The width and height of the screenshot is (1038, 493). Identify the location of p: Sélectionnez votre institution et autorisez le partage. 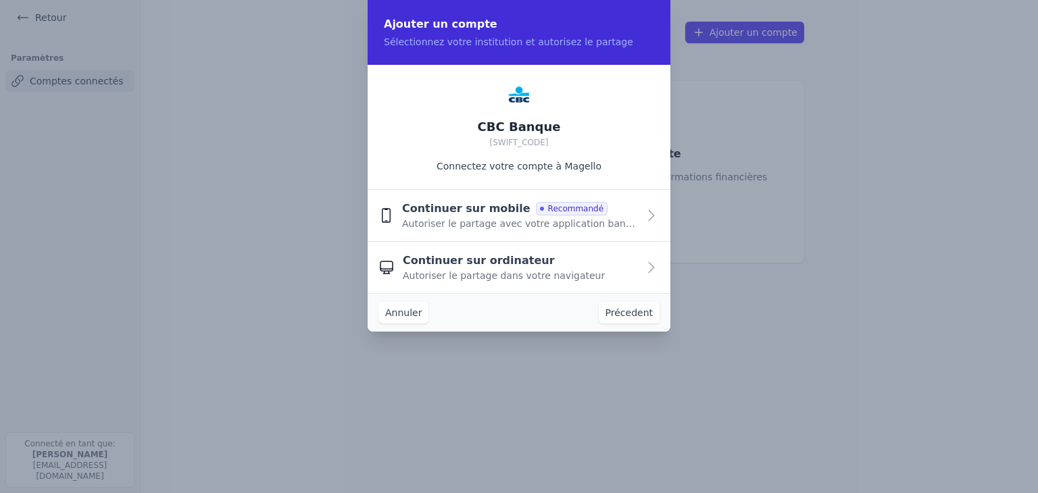
(519, 42).